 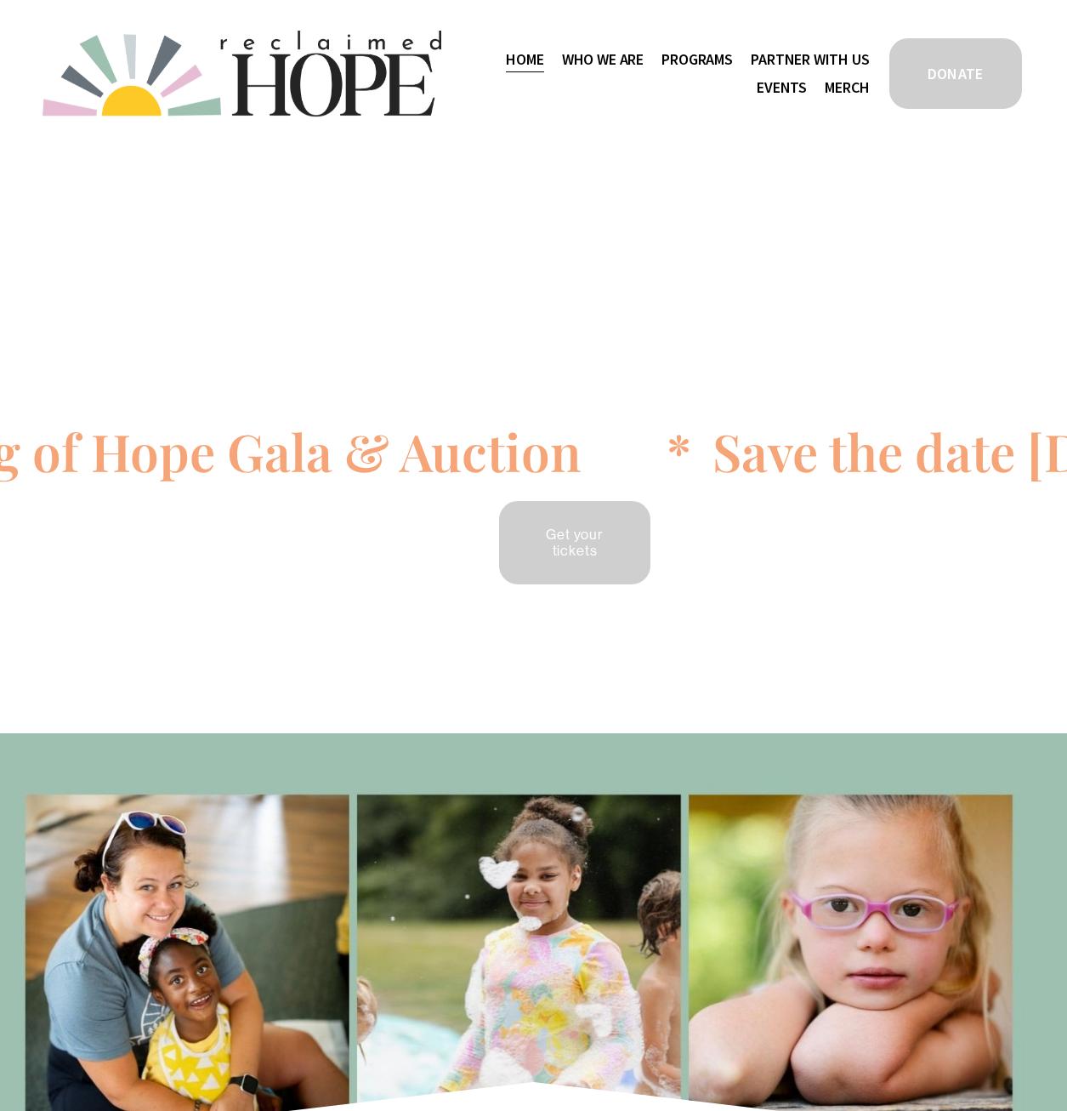 I want to click on span: Who We Are, so click(x=603, y=60).